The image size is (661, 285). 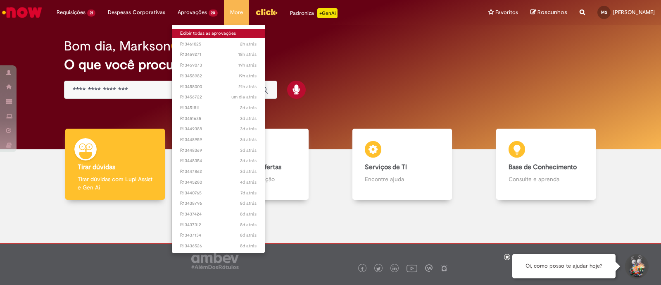 I want to click on span: Aprovações, so click(x=192, y=12).